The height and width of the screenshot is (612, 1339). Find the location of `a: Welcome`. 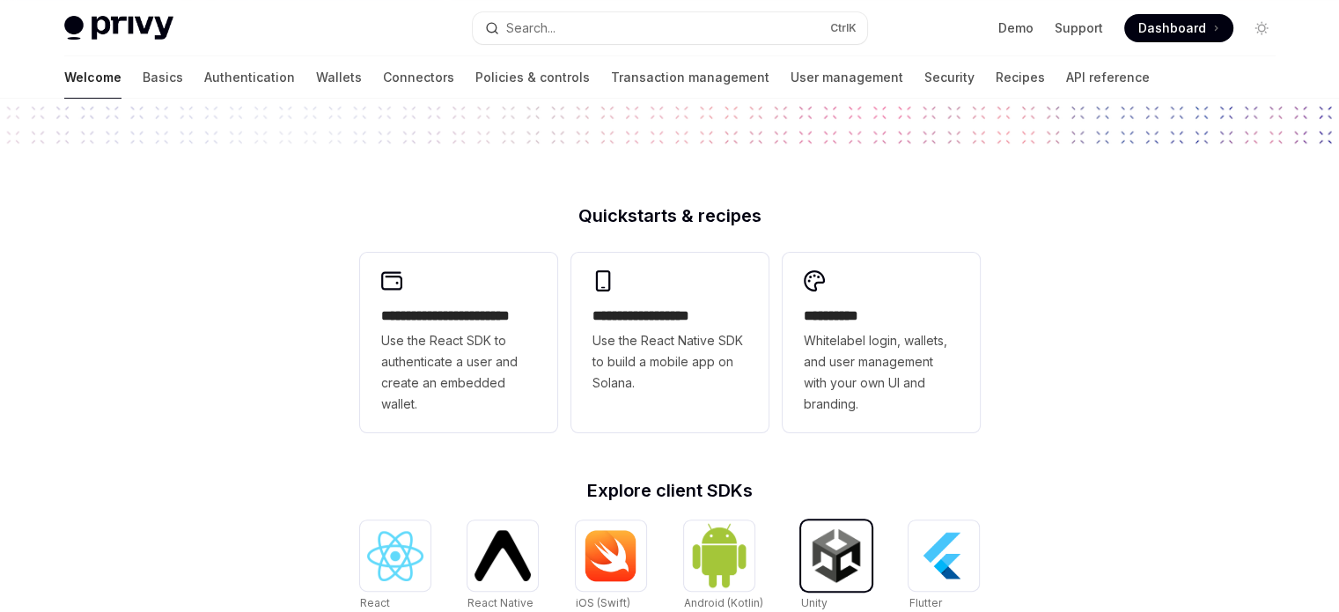

a: Welcome is located at coordinates (92, 77).